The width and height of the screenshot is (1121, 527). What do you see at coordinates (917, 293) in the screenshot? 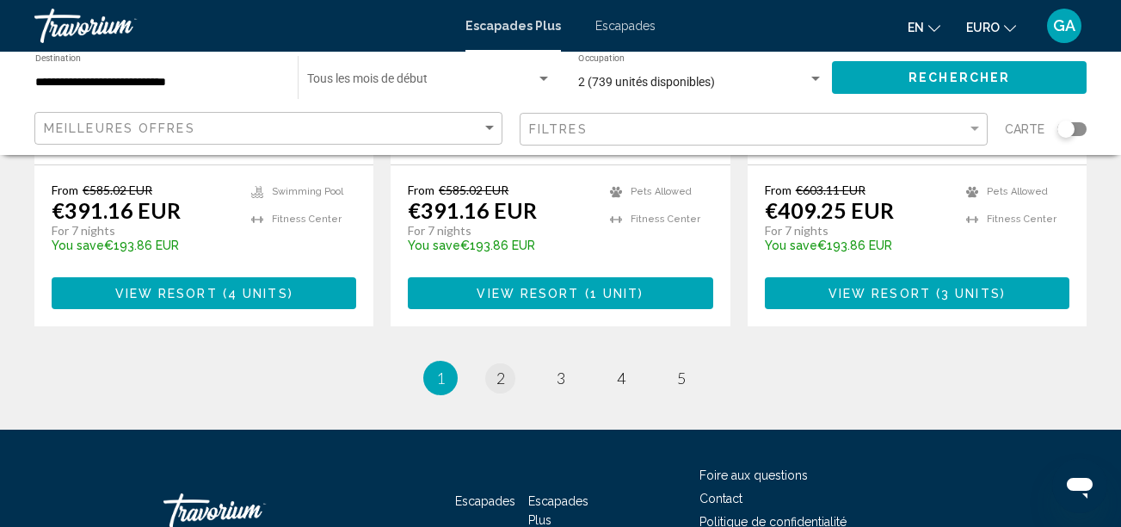
I see `a: View Resort(3 units)` at bounding box center [917, 293].